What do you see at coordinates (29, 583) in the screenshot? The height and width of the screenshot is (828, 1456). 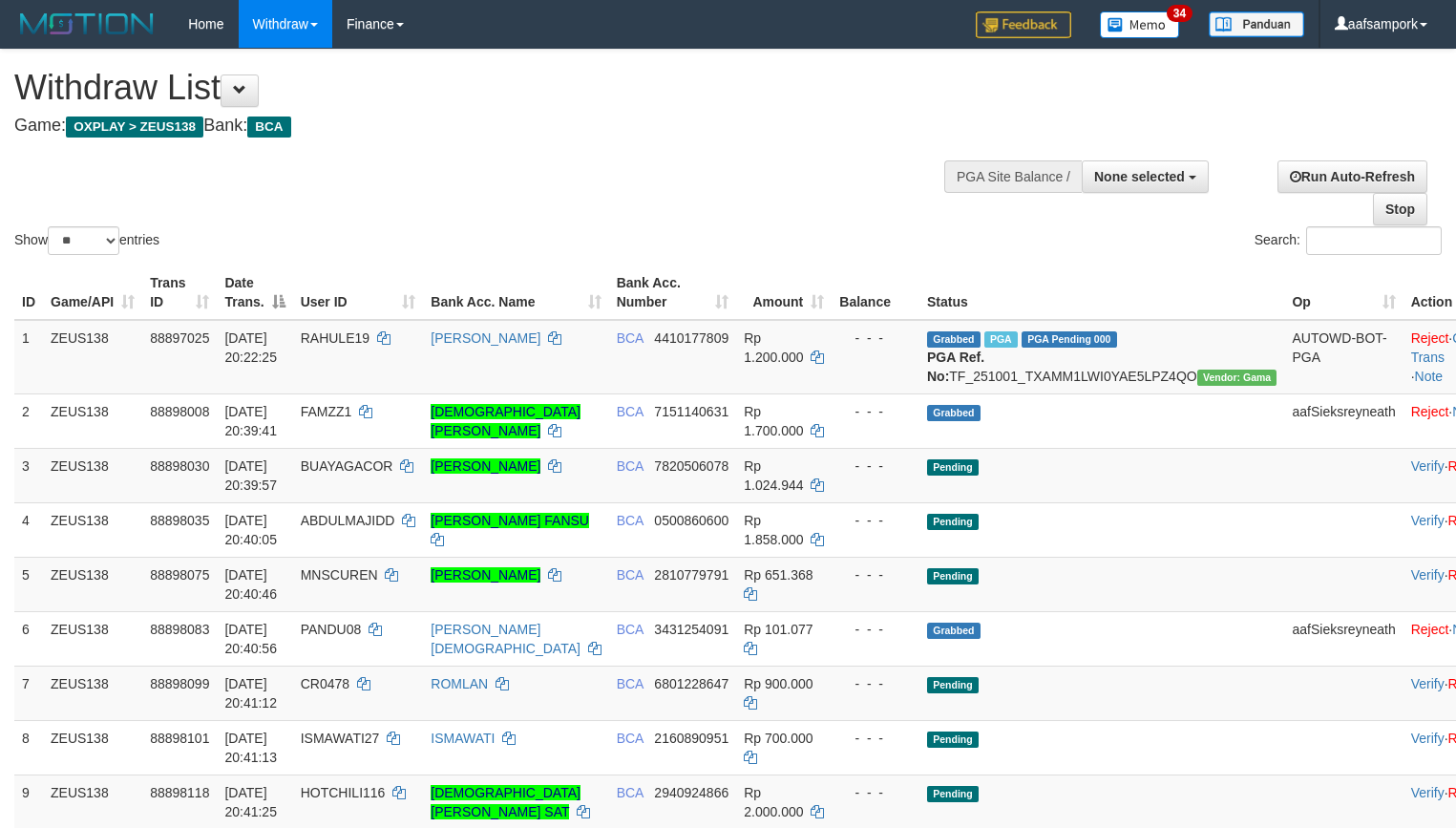 I see `td: 5` at bounding box center [29, 583].